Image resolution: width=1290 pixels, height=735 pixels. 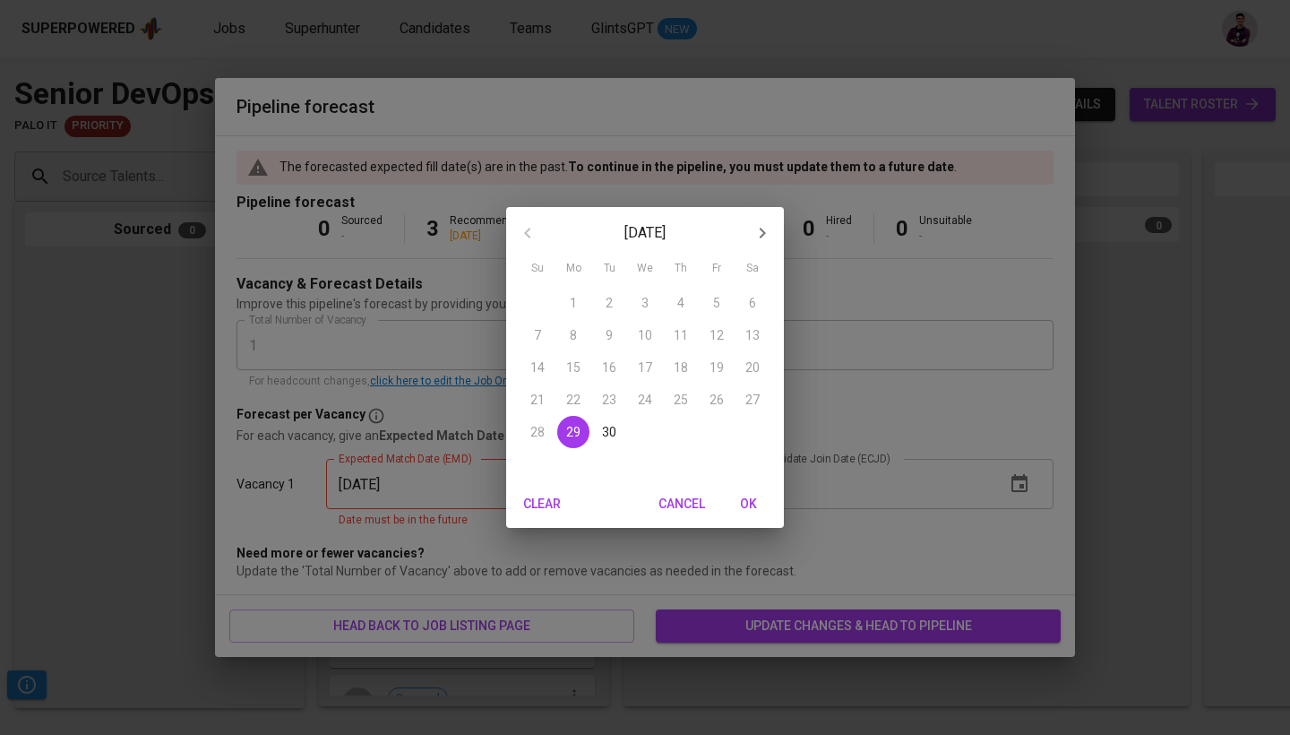 What do you see at coordinates (537, 269) in the screenshot?
I see `span: Su` at bounding box center [537, 269].